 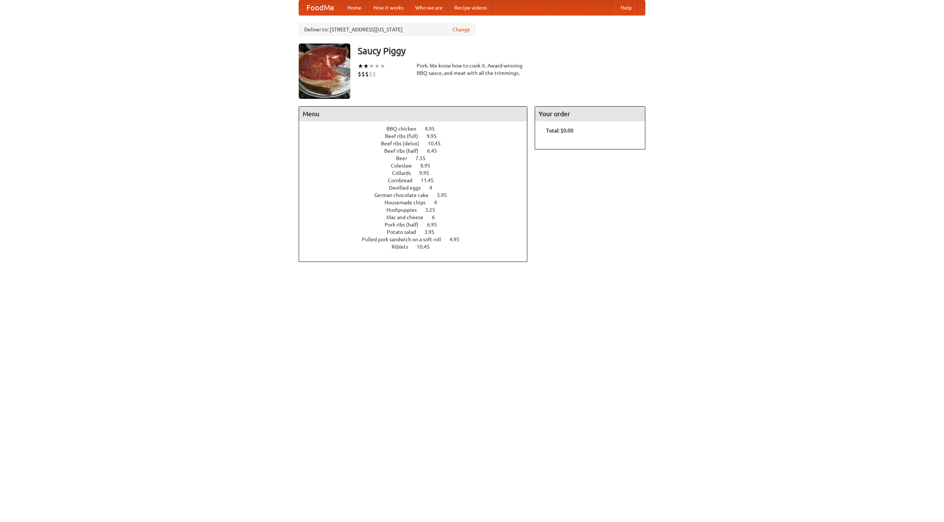 I want to click on span: 7.55, so click(x=424, y=158).